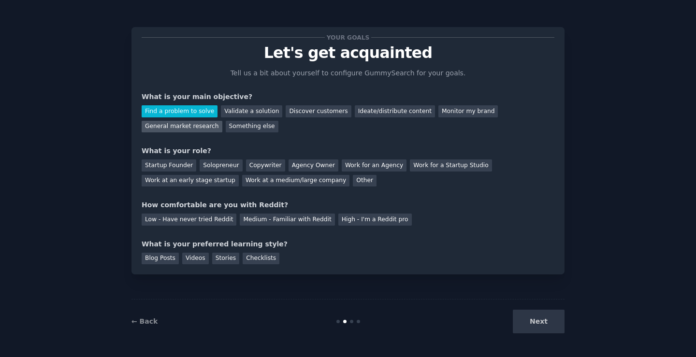 Image resolution: width=696 pixels, height=357 pixels. What do you see at coordinates (261, 259) in the screenshot?
I see `div: Checklists` at bounding box center [261, 259].